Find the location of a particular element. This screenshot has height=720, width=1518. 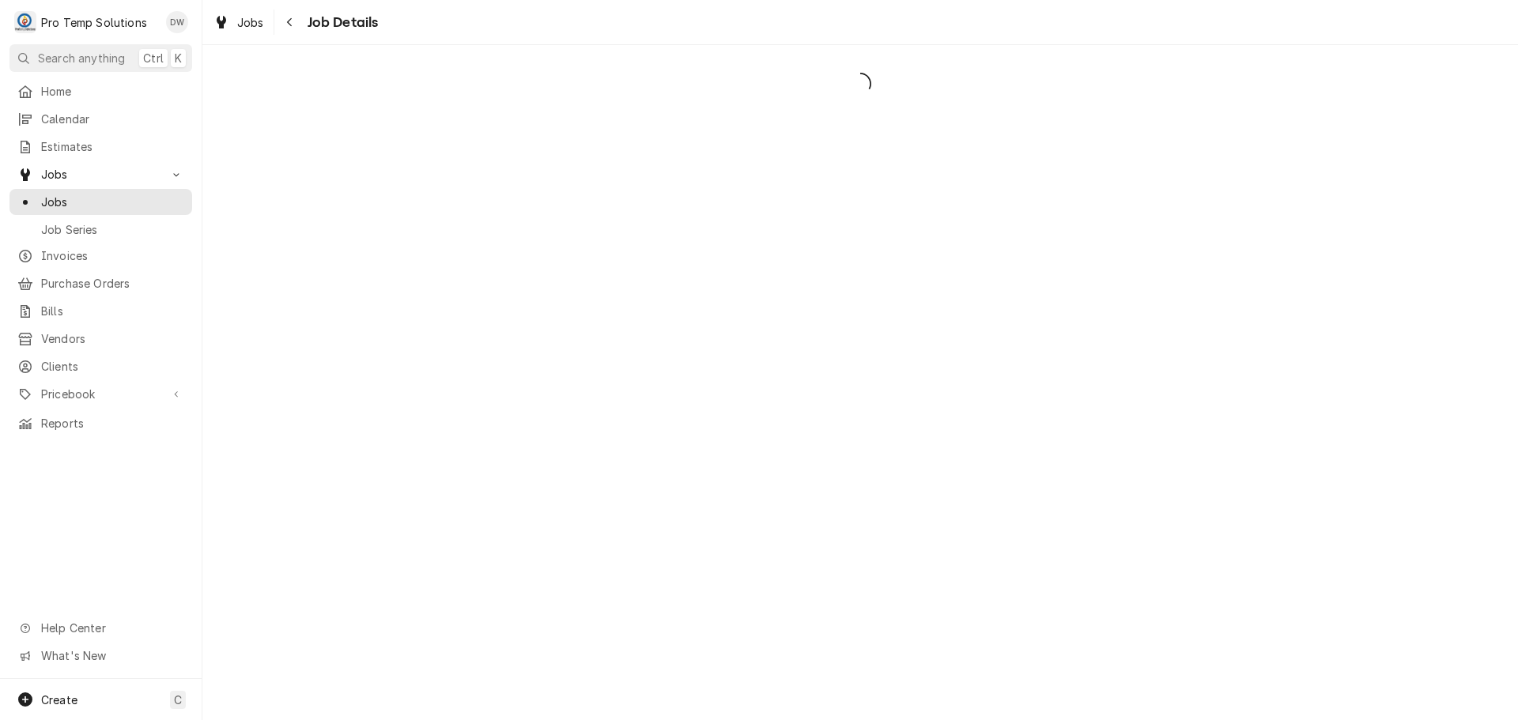

a: Invoices is located at coordinates (100, 255).